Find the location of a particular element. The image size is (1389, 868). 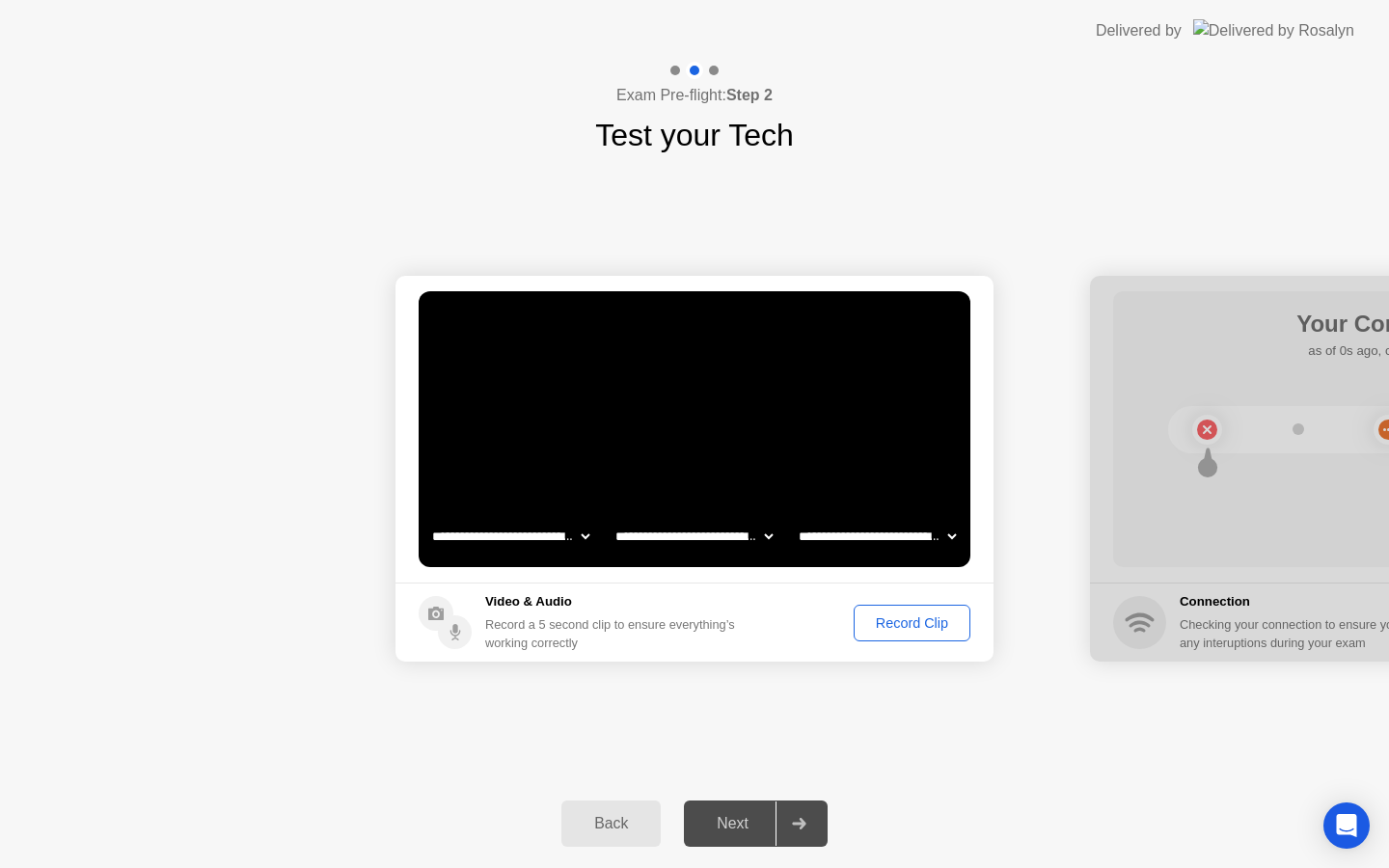

div: Back is located at coordinates (610, 823).